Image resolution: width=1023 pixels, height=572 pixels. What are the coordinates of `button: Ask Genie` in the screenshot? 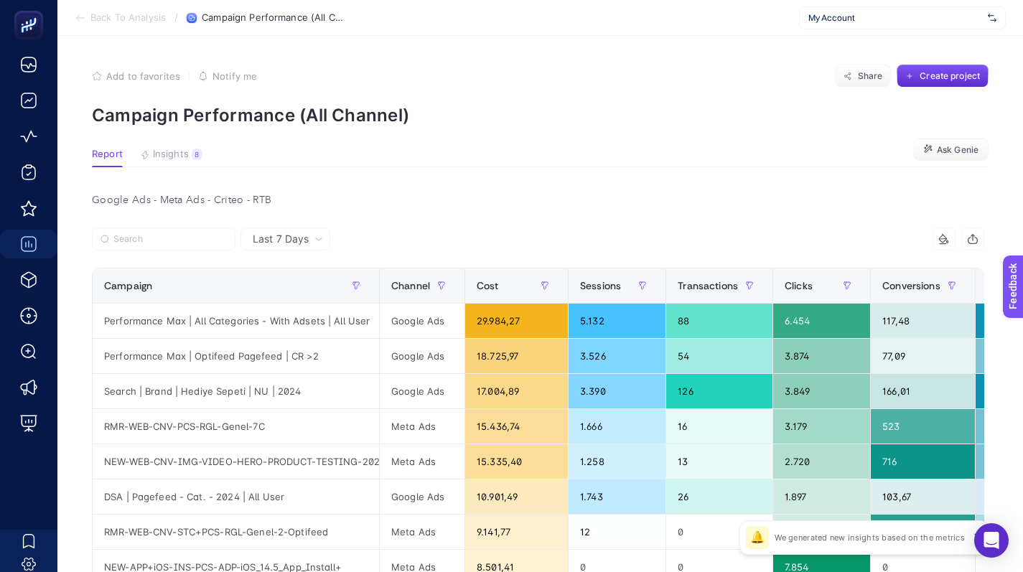 It's located at (950, 150).